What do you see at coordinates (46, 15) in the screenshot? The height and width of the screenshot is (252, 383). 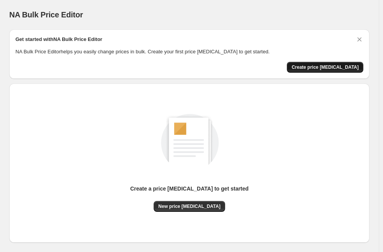 I see `span: NA Bulk Price Editor` at bounding box center [46, 15].